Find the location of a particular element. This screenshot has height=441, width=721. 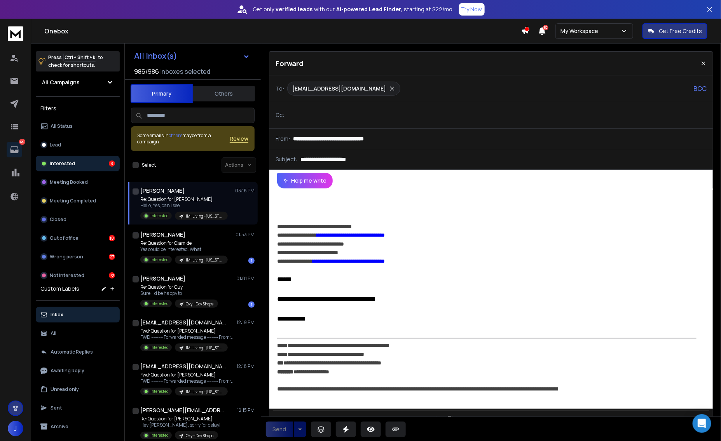

div: 72 is located at coordinates (112, 276).